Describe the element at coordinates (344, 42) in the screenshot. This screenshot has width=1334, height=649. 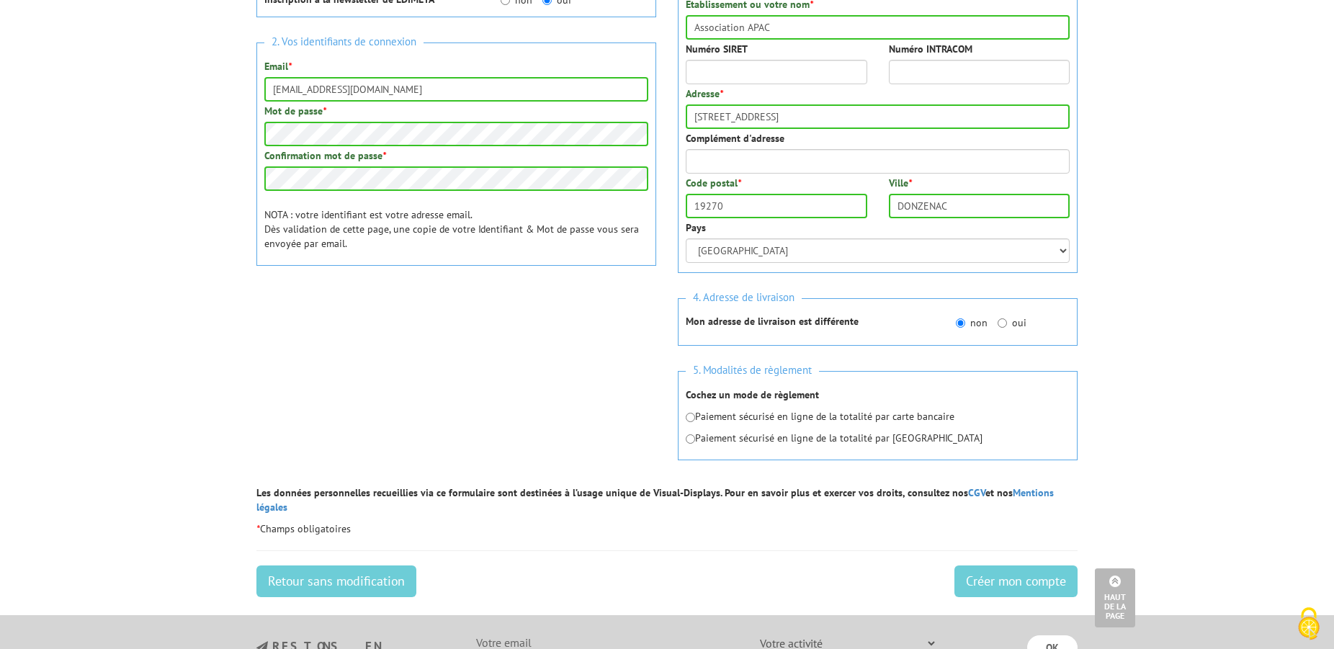
I see `span: 2. Vos identifiants de connexion` at that location.